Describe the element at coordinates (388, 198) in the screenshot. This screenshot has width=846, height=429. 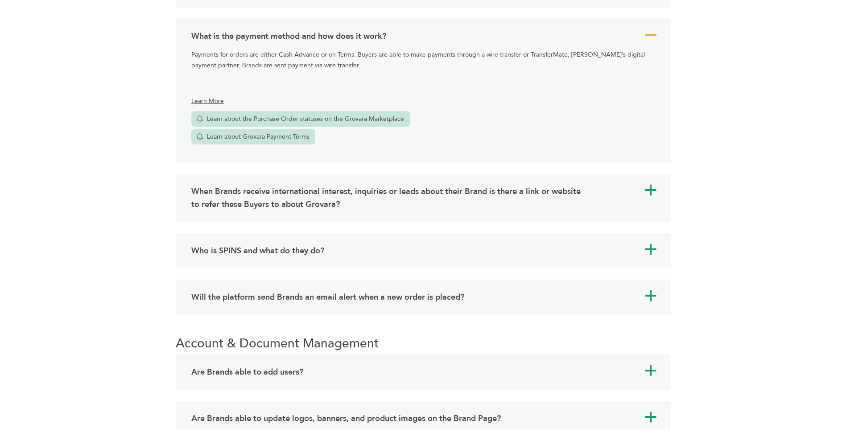
I see `h4: When Brands receive international interest, inquiries or leads about their Brand is there a link ...` at that location.